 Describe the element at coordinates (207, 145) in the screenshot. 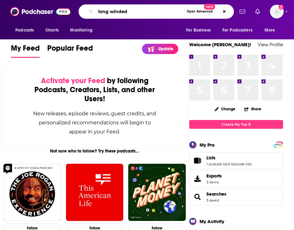

I see `div: My Pro` at that location.